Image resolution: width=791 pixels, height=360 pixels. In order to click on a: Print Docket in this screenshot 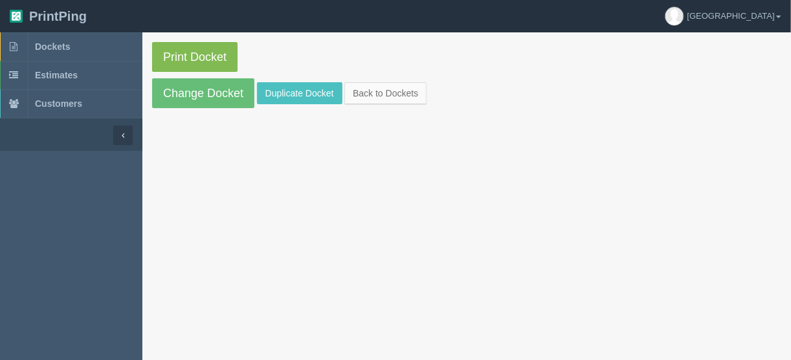, I will do `click(195, 57)`.